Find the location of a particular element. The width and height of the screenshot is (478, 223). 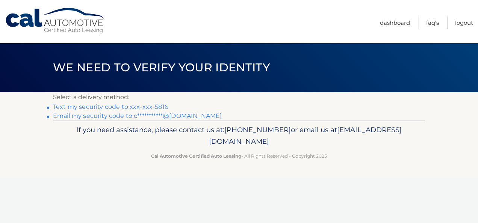

strong: Cal Automotive Certified Auto Leasing is located at coordinates (196, 156).